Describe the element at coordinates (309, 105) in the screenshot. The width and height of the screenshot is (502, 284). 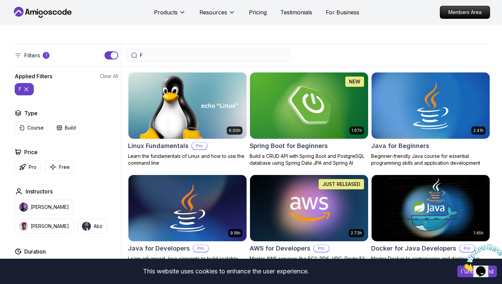
I see `img: Spring Boot for Beginners card` at that location.